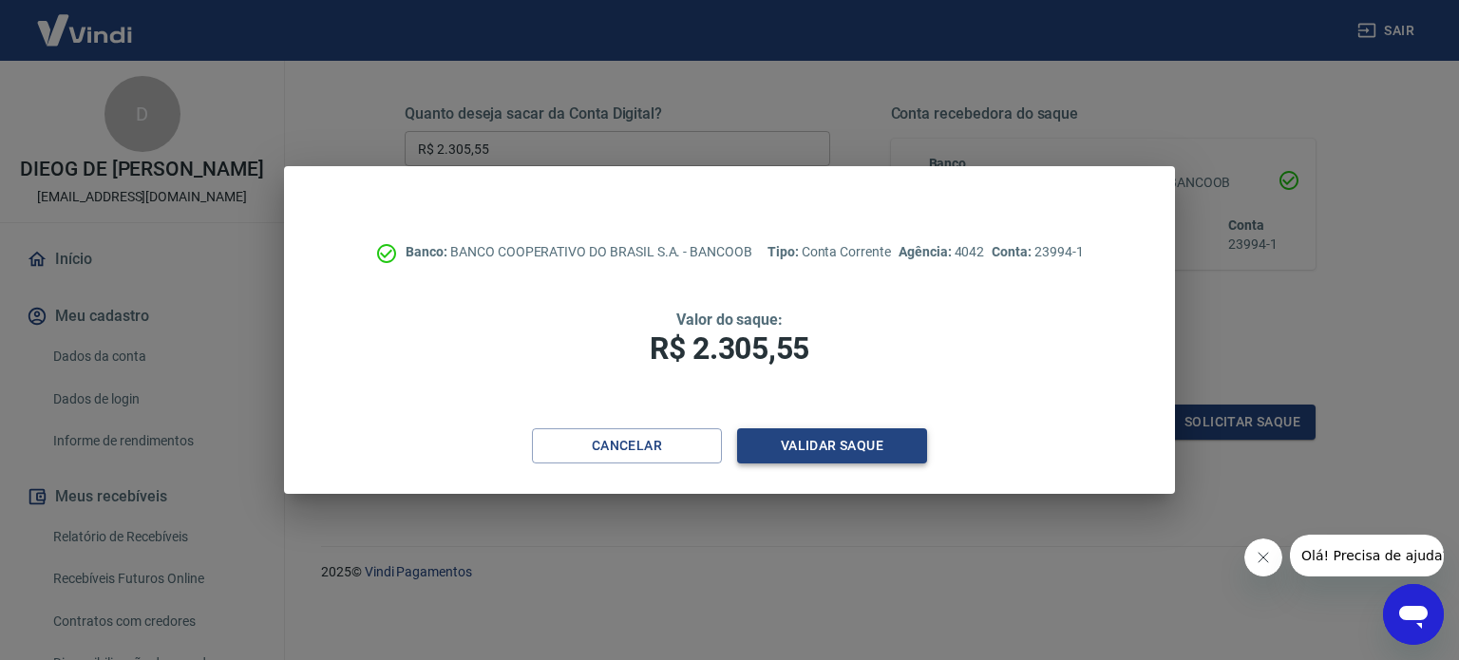 The width and height of the screenshot is (1459, 660). I want to click on span: Valor do saque:, so click(729, 319).